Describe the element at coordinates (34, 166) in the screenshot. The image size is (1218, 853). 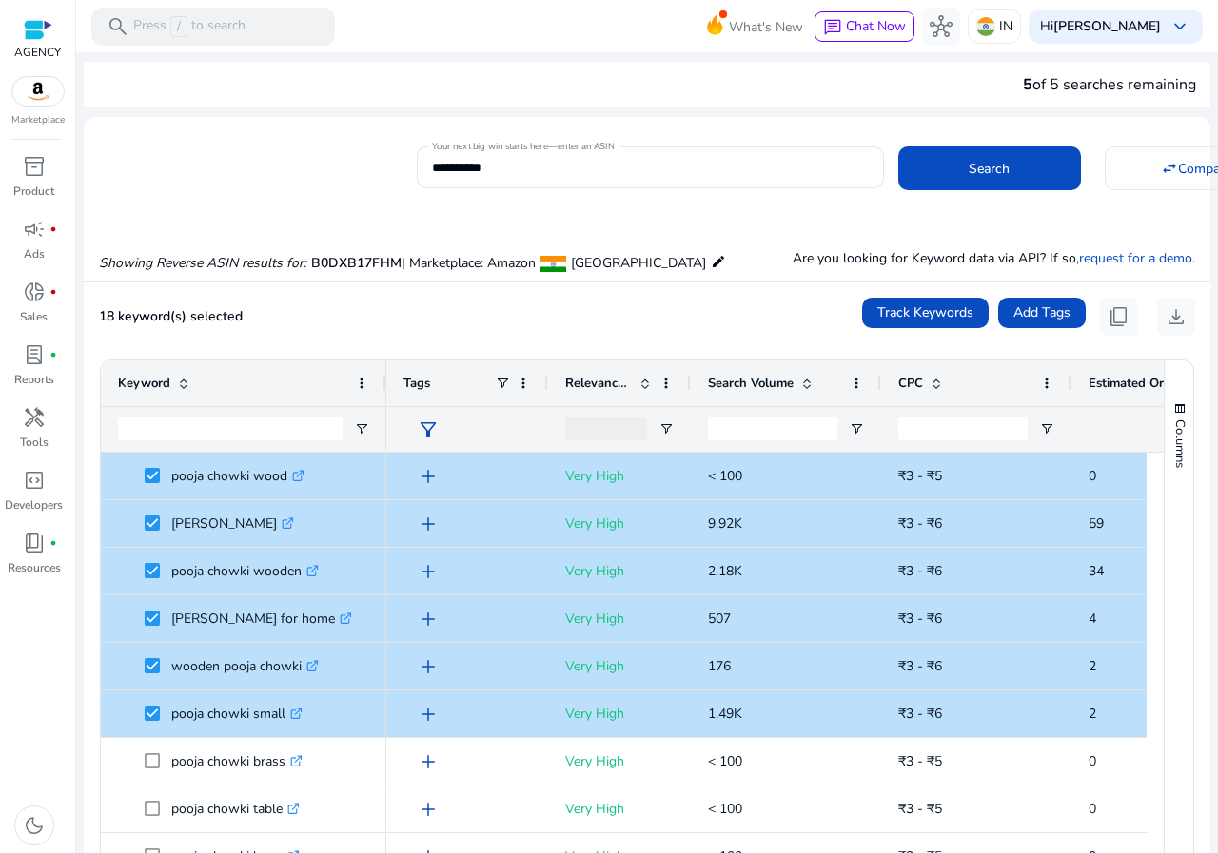
I see `span: inventory_2` at that location.